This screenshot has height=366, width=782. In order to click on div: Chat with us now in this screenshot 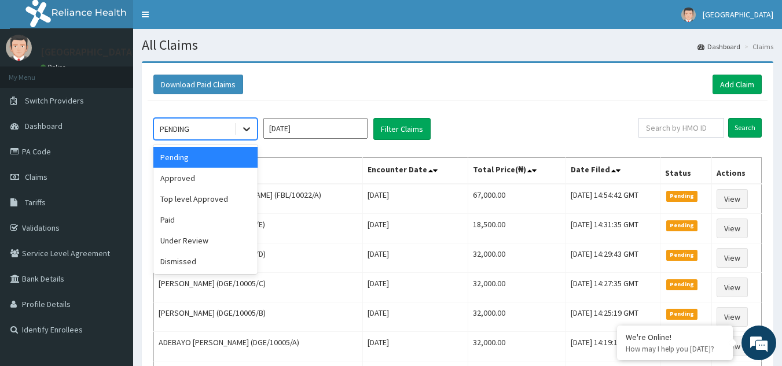, I will do `click(127, 72)`.